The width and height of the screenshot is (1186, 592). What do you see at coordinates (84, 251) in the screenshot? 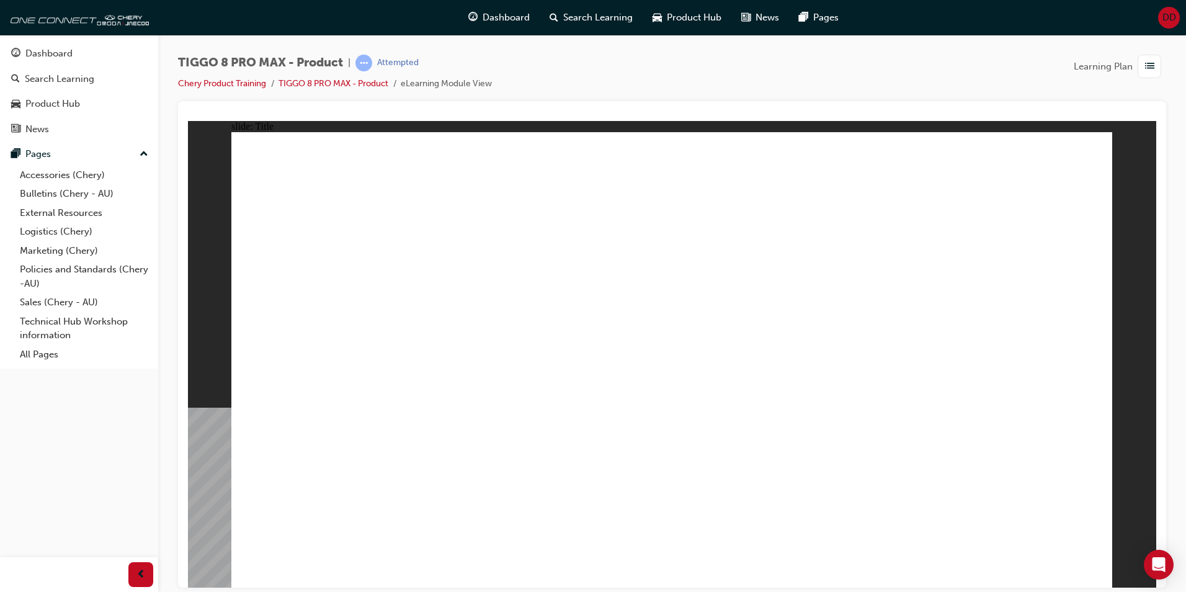
I see `a: Marketing (Chery)` at bounding box center [84, 251].